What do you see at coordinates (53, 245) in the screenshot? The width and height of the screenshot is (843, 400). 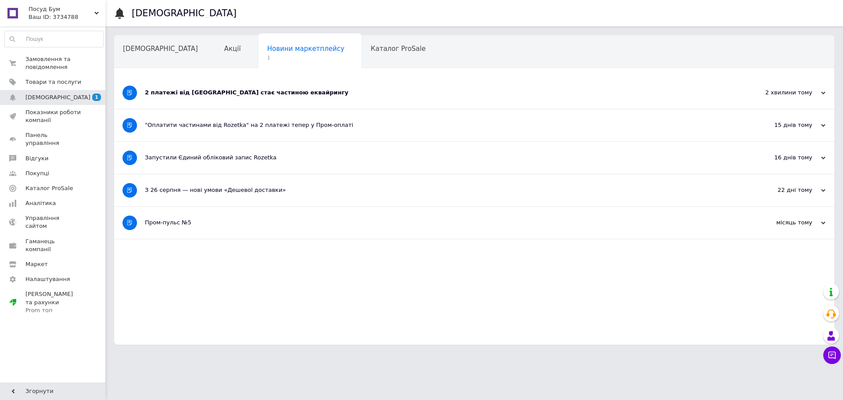 I see `span: Гаманець компанії` at bounding box center [53, 245].